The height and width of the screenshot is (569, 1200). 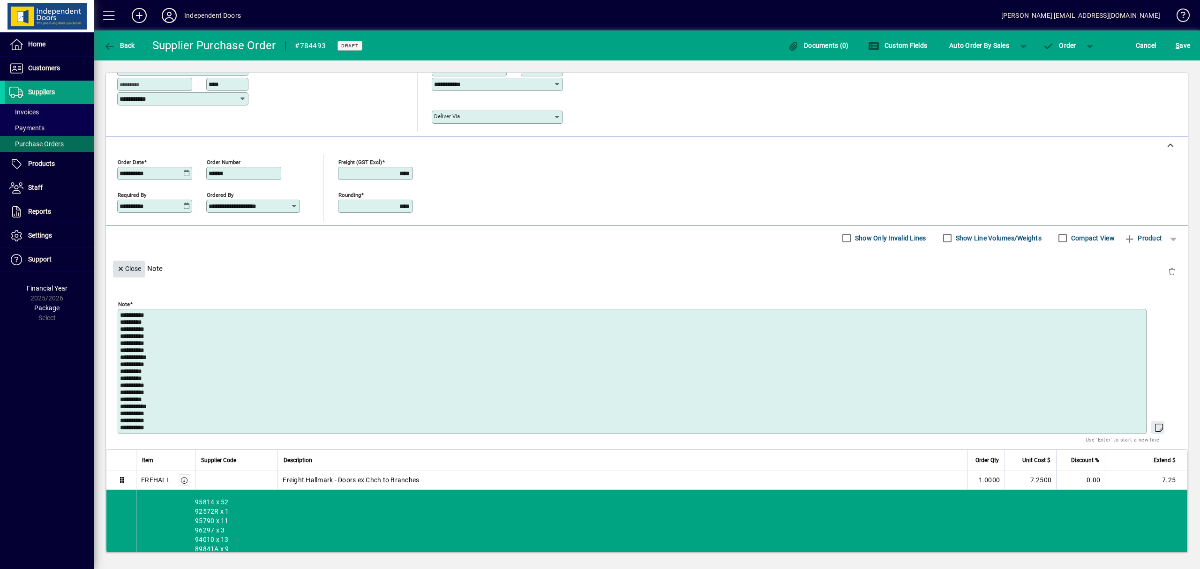 I want to click on span: Reports, so click(x=39, y=211).